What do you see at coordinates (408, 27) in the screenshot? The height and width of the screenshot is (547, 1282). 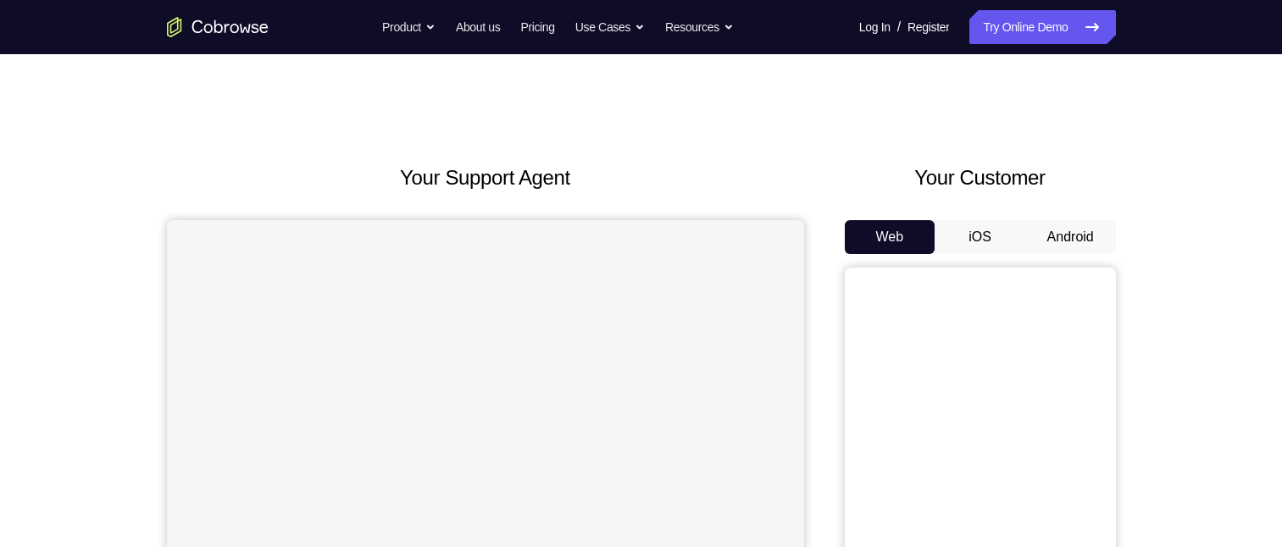 I see `button: Product` at bounding box center [408, 27].